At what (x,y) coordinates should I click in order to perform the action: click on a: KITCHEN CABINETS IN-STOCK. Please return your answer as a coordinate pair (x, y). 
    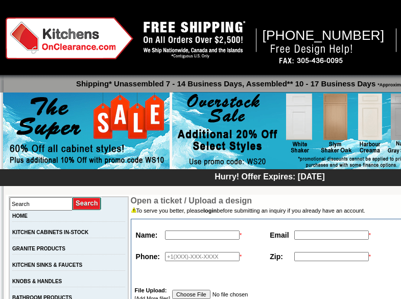
    Looking at the image, I should click on (50, 232).